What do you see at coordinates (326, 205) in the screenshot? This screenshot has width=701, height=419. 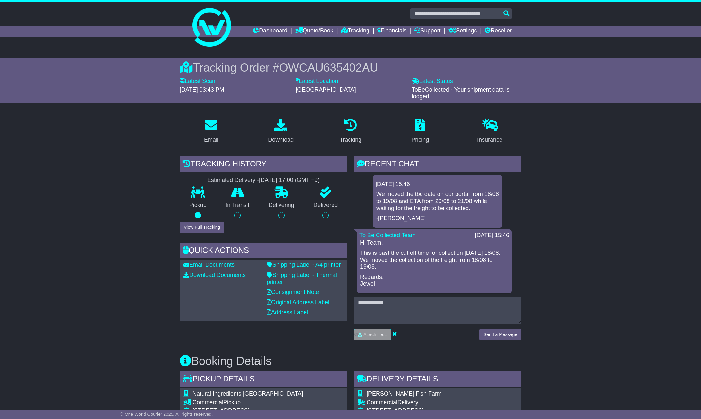 I see `p: Delivered` at bounding box center [326, 205].